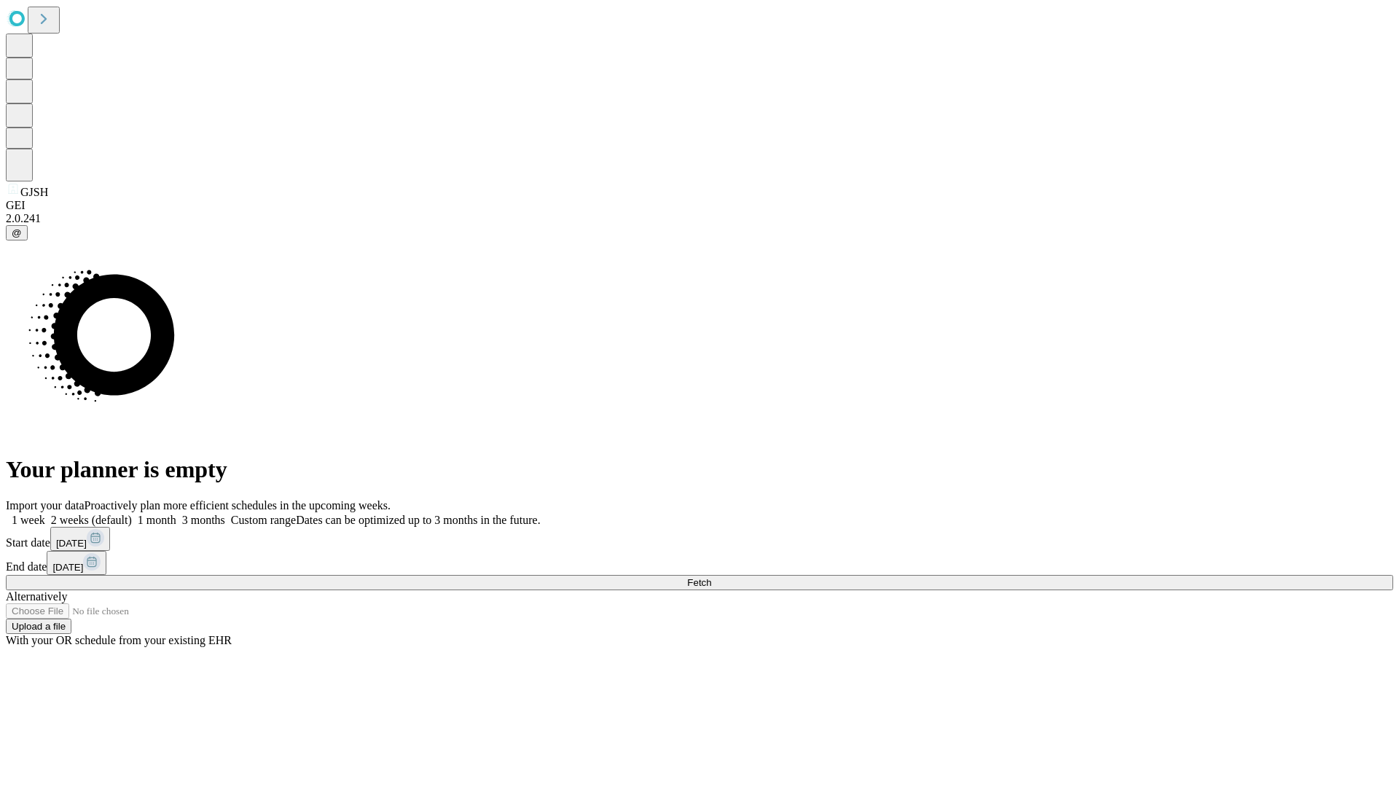 Image resolution: width=1399 pixels, height=787 pixels. What do you see at coordinates (39, 626) in the screenshot?
I see `button: Upload a file` at bounding box center [39, 626].